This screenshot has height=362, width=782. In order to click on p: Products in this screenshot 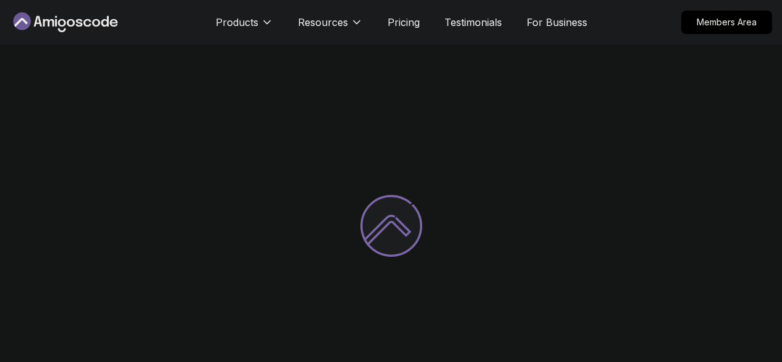, I will do `click(237, 22)`.